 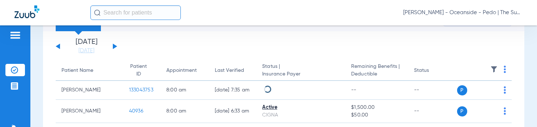 I want to click on span: $1,500.00, so click(x=376, y=107).